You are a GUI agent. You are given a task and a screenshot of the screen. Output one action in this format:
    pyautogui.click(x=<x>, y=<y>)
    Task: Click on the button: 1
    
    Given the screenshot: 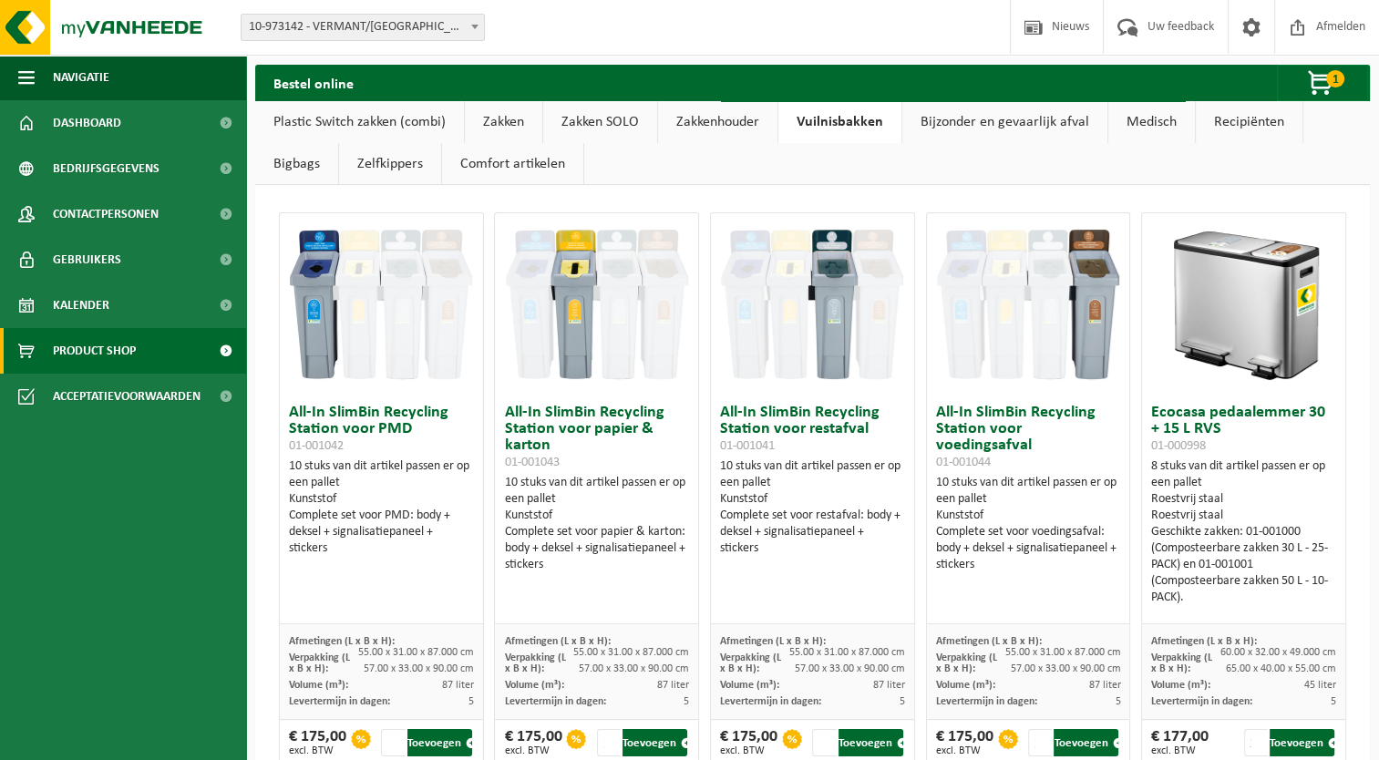 What is the action you would take?
    pyautogui.click(x=1322, y=83)
    